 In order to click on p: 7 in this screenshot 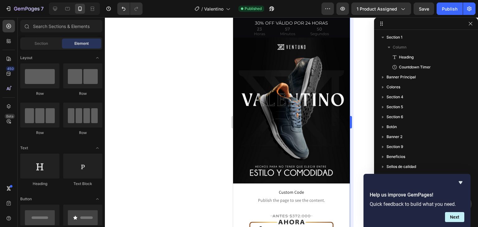, I will do `click(42, 9)`.